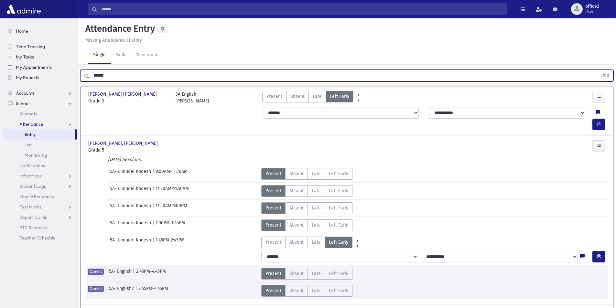 Image resolution: width=616 pixels, height=308 pixels. I want to click on input: Search, so click(302, 9).